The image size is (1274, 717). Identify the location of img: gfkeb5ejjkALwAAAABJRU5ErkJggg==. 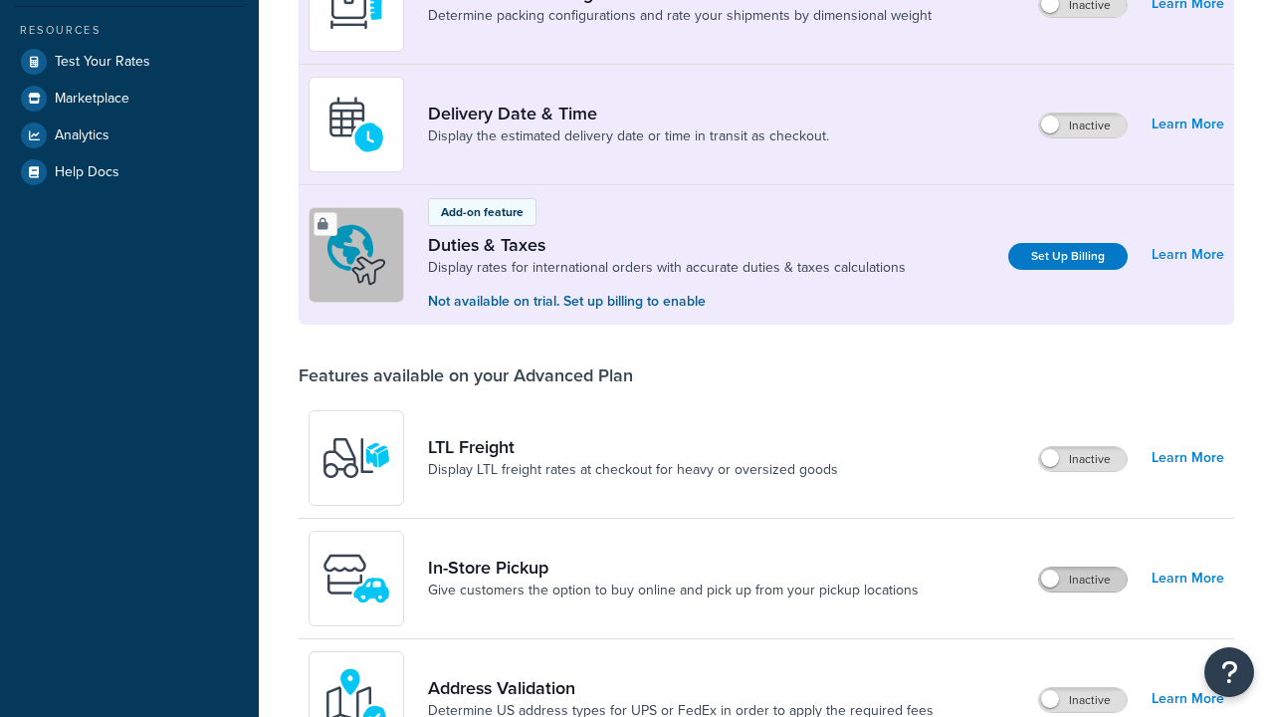
(356, 124).